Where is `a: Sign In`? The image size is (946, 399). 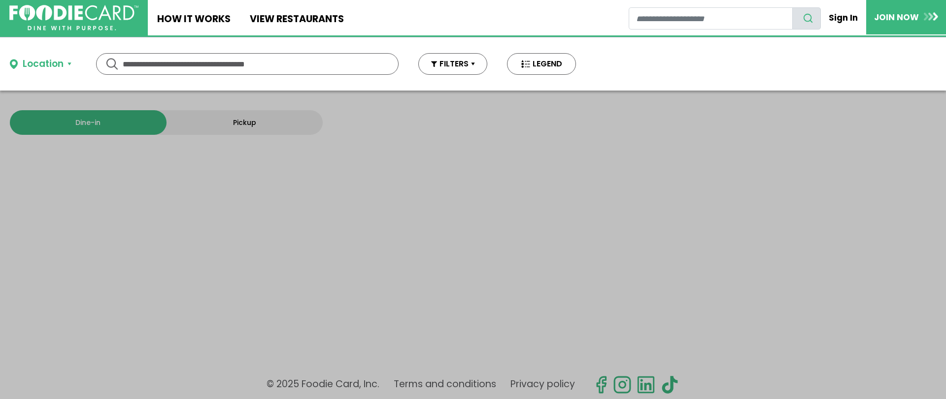
a: Sign In is located at coordinates (843, 18).